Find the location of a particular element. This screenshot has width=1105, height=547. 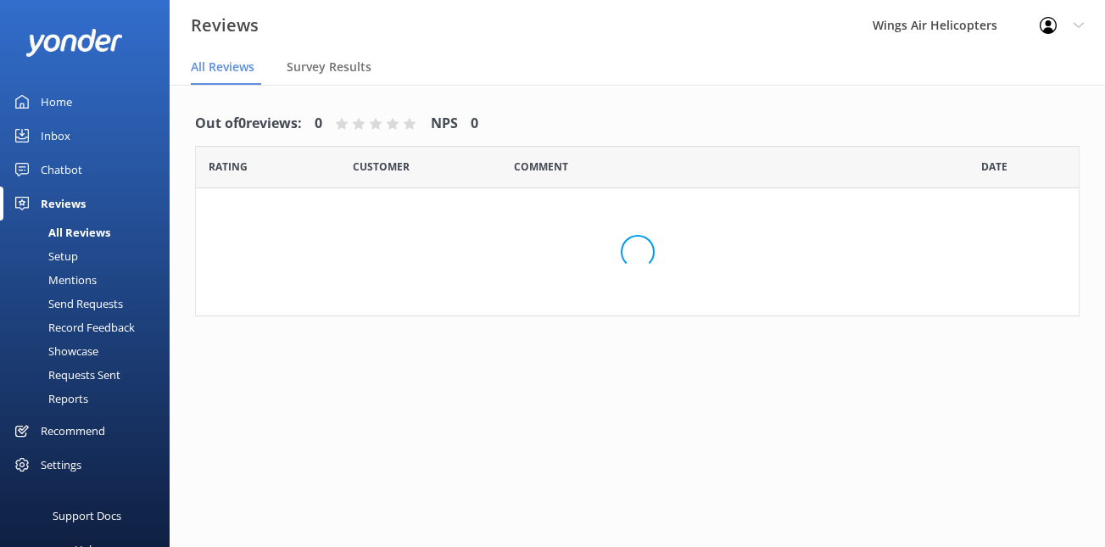

div: Send Requests is located at coordinates (66, 304).